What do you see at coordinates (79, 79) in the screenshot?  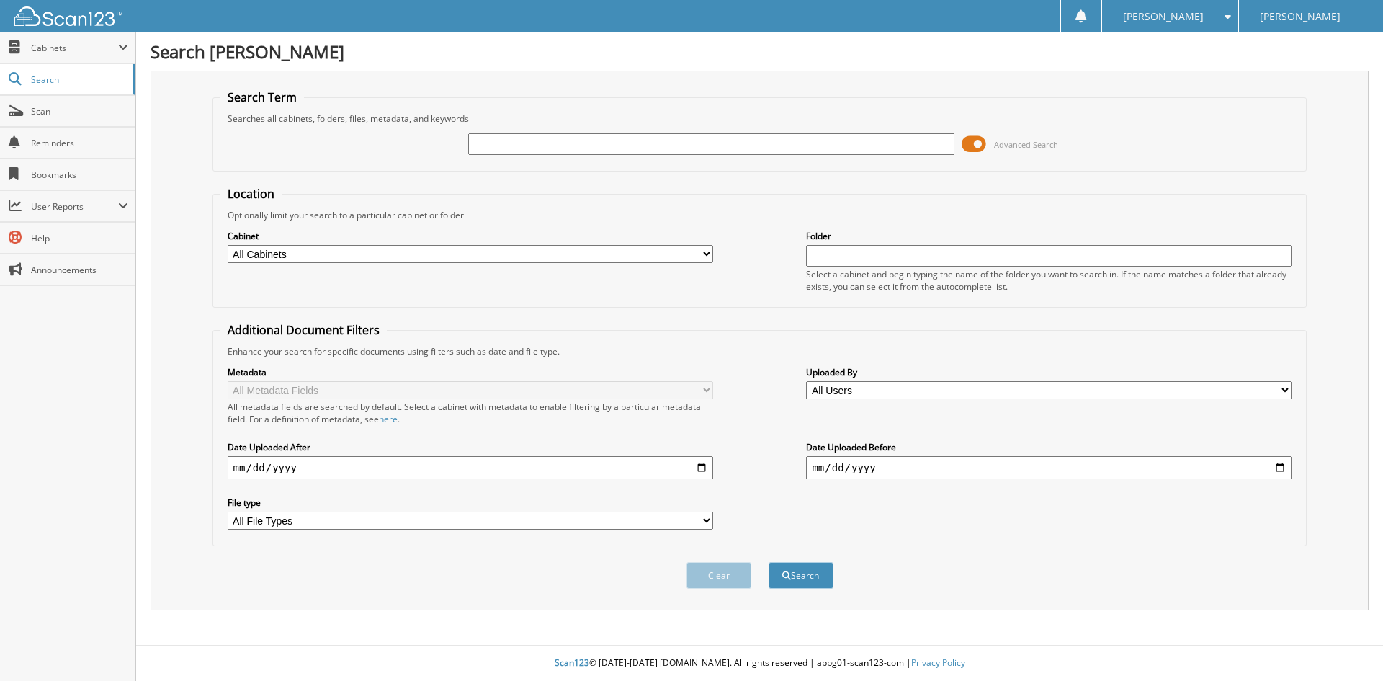 I see `span: Search` at bounding box center [79, 79].